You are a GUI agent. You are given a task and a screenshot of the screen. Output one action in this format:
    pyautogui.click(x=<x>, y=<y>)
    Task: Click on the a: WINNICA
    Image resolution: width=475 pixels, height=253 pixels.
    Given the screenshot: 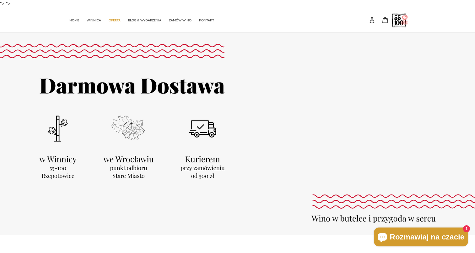 What is the action you would take?
    pyautogui.click(x=94, y=19)
    